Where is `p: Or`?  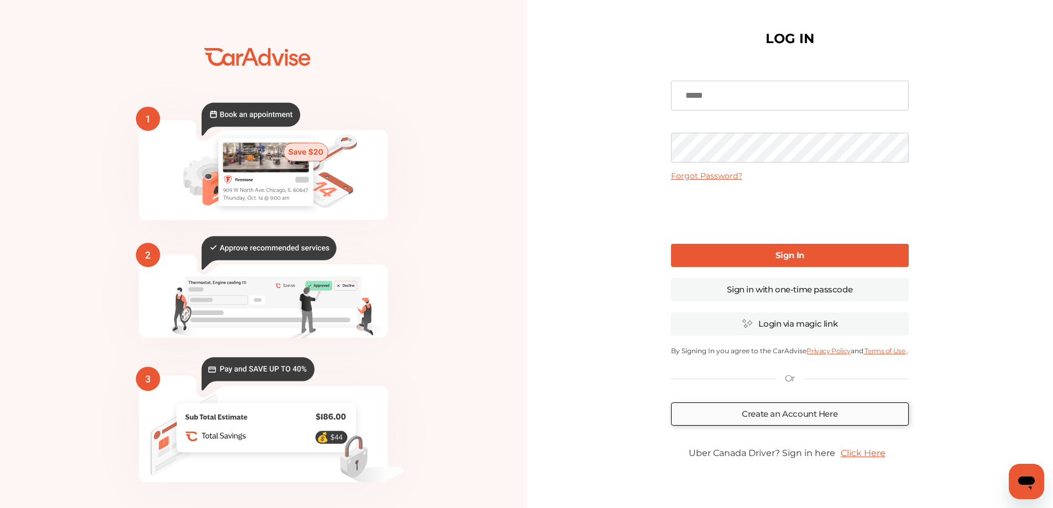 p: Or is located at coordinates (790, 379).